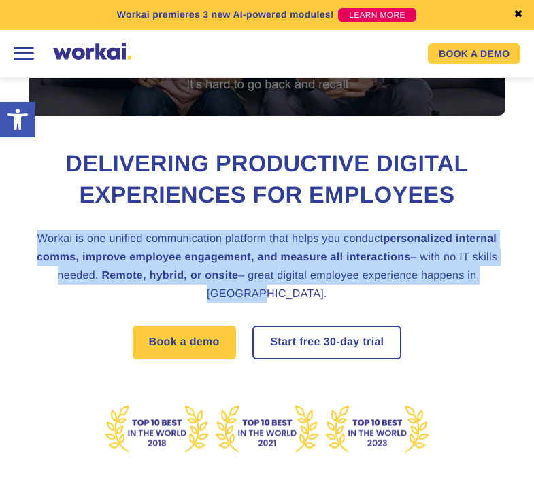  Describe the element at coordinates (267, 180) in the screenshot. I see `h1: Delivering Productive Digital Experiences for Employees` at that location.